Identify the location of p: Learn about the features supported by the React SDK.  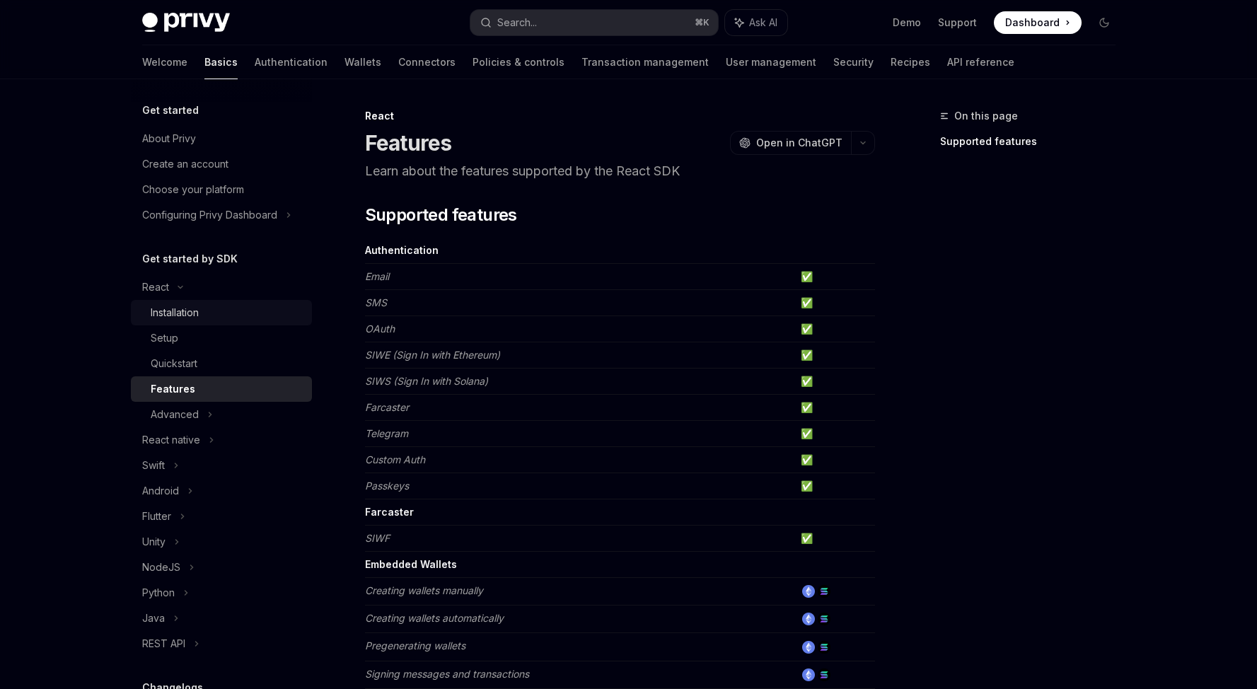
(620, 171).